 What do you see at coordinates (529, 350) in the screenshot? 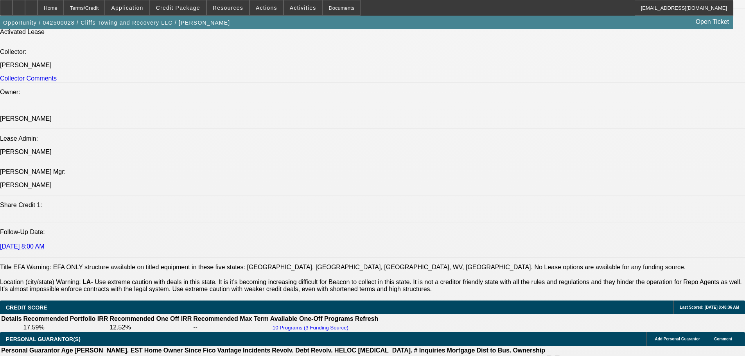
I see `b: Ownership` at bounding box center [529, 350].